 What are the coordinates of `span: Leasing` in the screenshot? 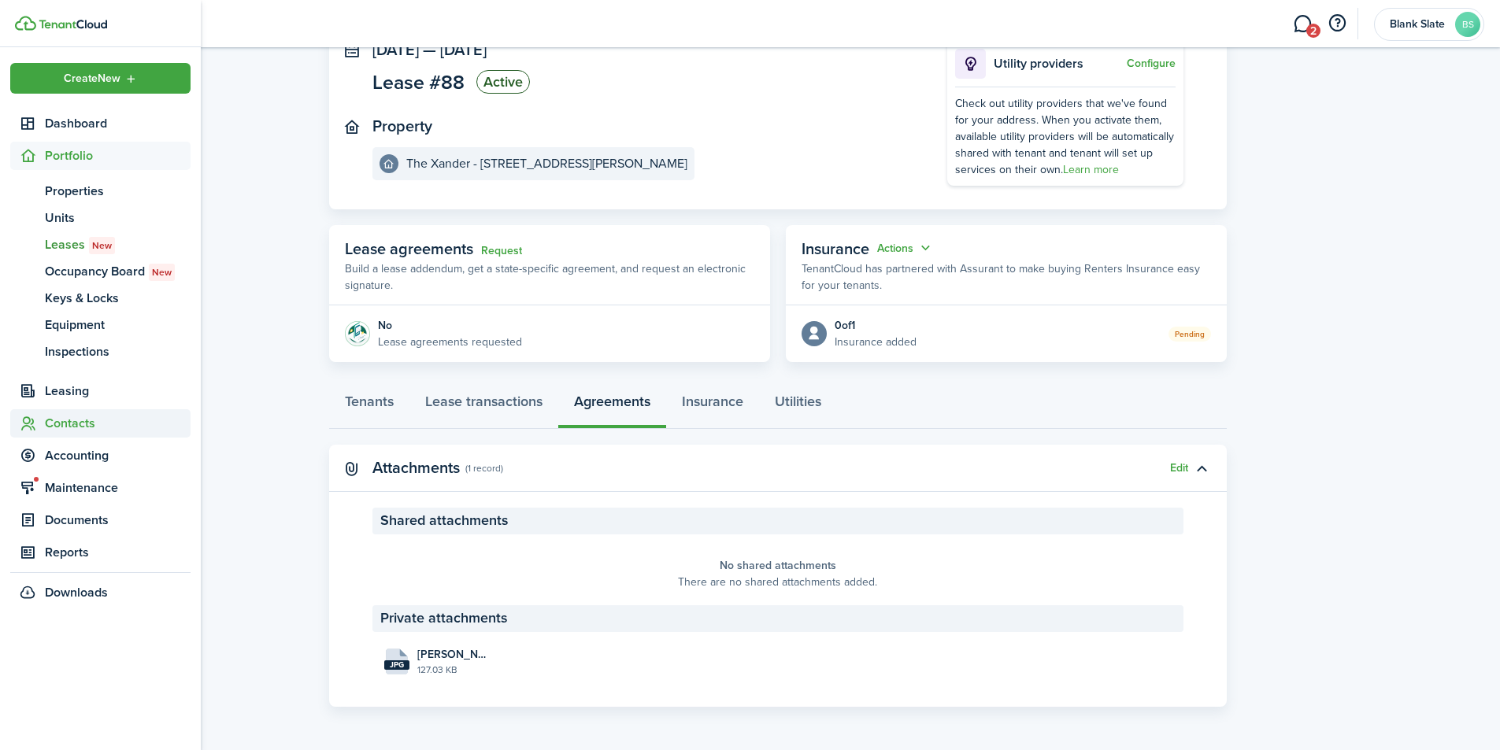 It's located at (117, 391).